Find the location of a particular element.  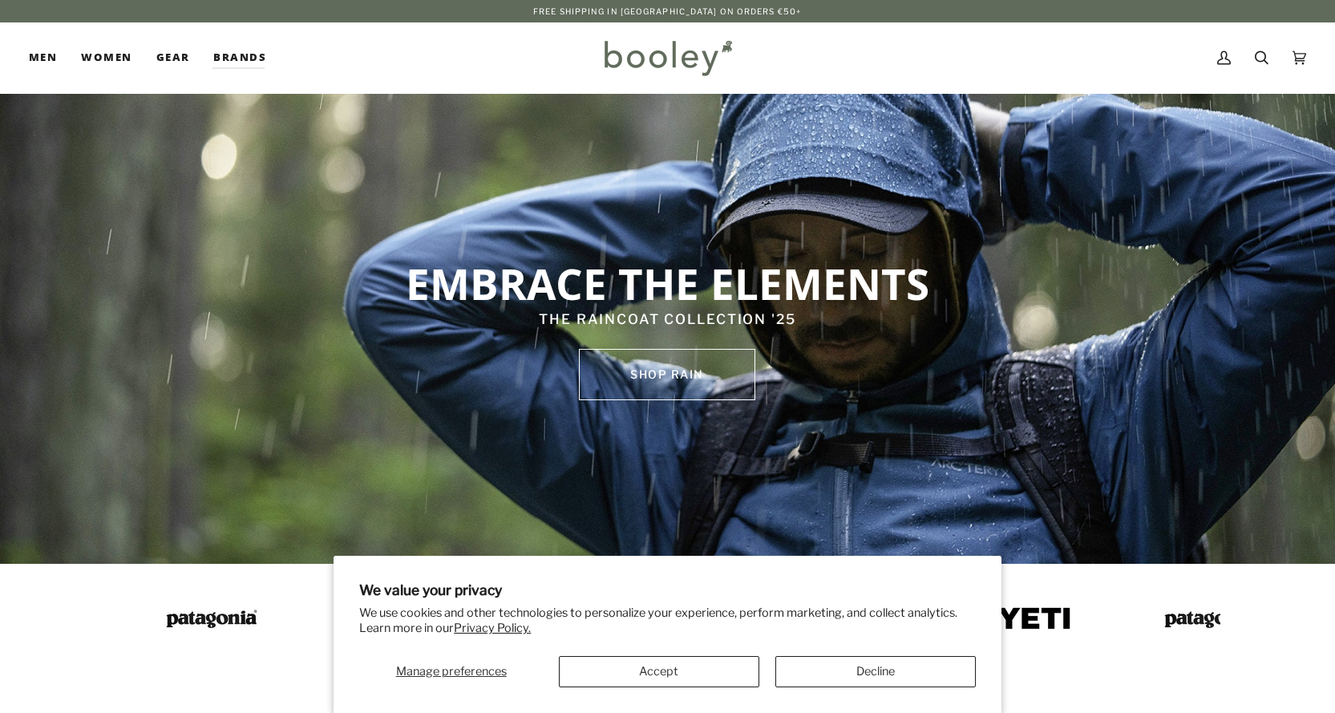

div: Brands is located at coordinates (240, 58).